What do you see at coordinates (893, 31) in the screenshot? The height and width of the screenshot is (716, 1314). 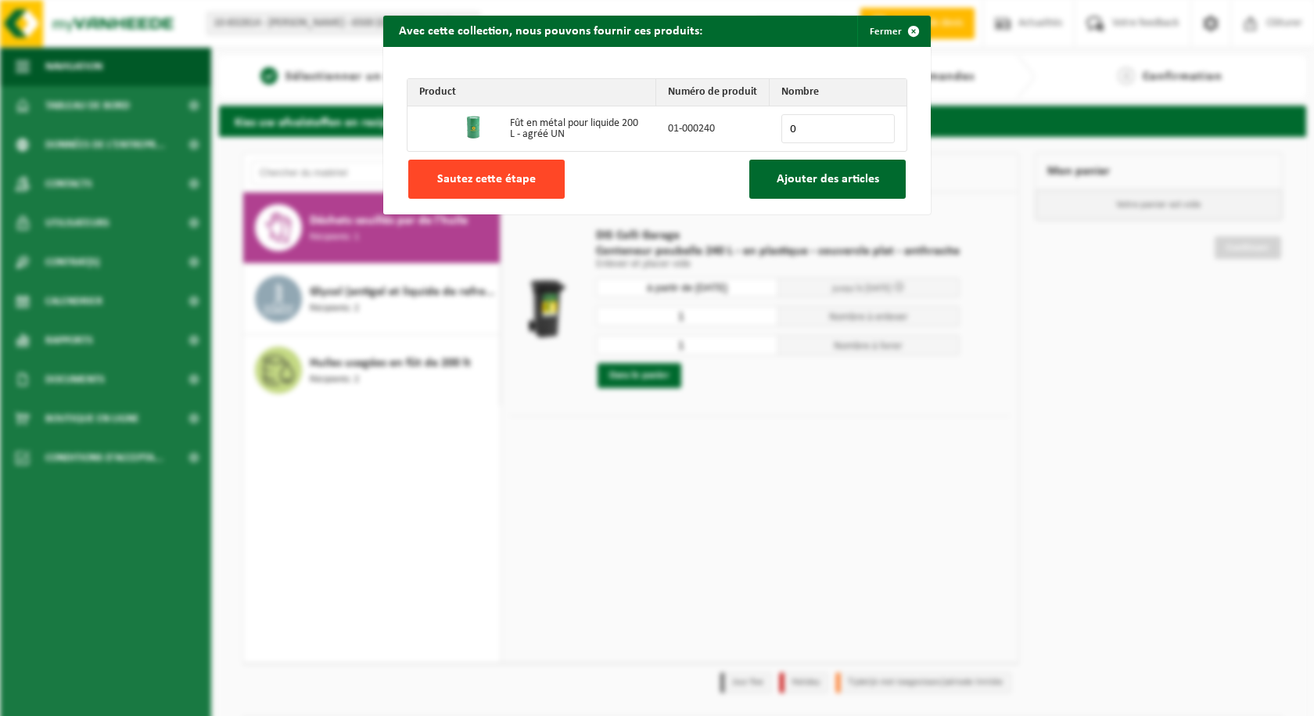 I see `button: Fermer` at bounding box center [893, 31].